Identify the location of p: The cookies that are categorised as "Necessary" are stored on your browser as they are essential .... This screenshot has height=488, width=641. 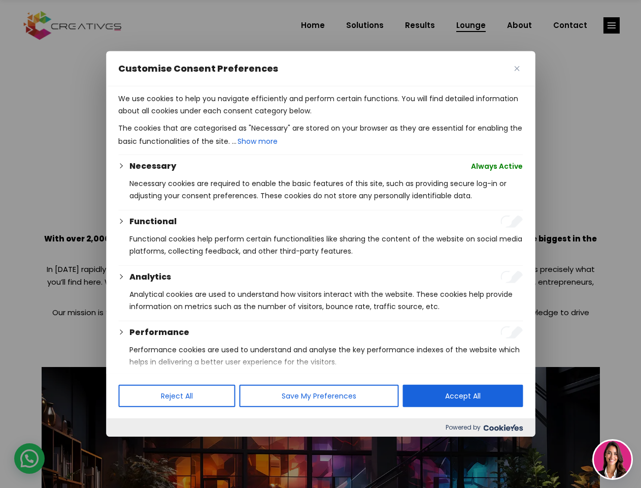
(320, 135).